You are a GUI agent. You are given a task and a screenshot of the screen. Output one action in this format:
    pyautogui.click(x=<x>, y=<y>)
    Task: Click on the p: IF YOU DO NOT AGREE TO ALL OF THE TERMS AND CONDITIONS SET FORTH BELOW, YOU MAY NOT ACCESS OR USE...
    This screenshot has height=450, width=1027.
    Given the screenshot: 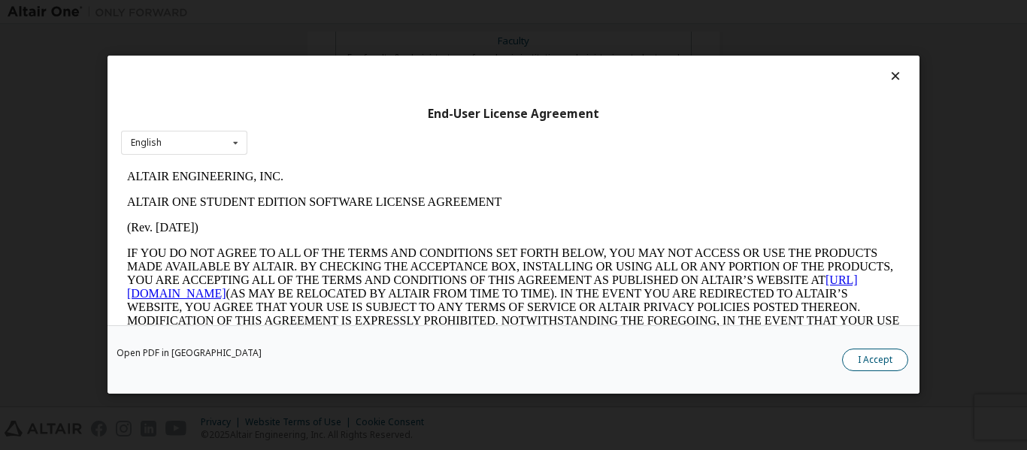 What is the action you would take?
    pyautogui.click(x=392, y=137)
    